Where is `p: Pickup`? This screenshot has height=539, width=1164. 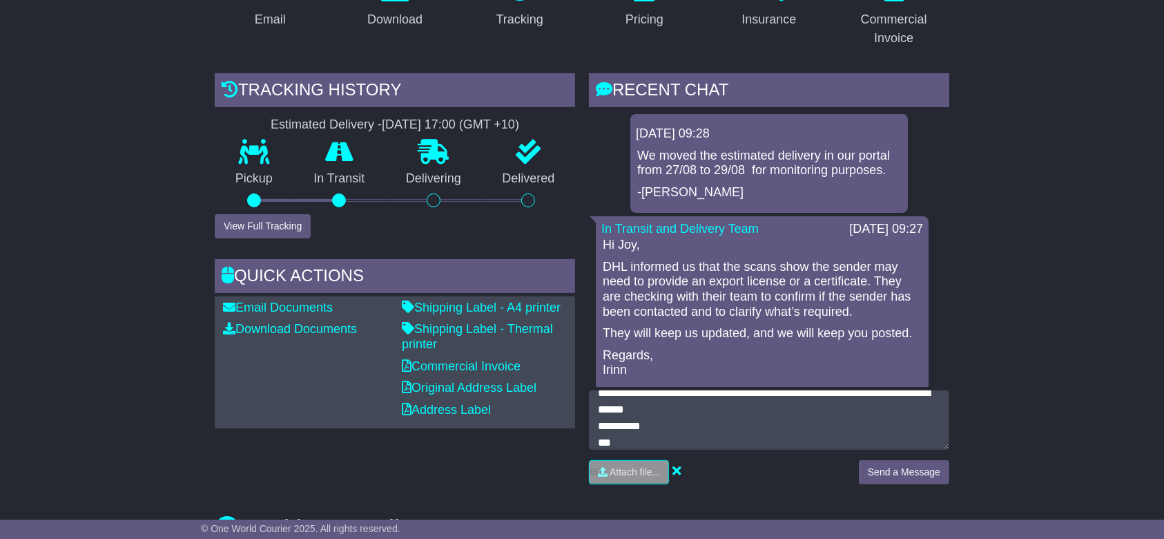 p: Pickup is located at coordinates (254, 179).